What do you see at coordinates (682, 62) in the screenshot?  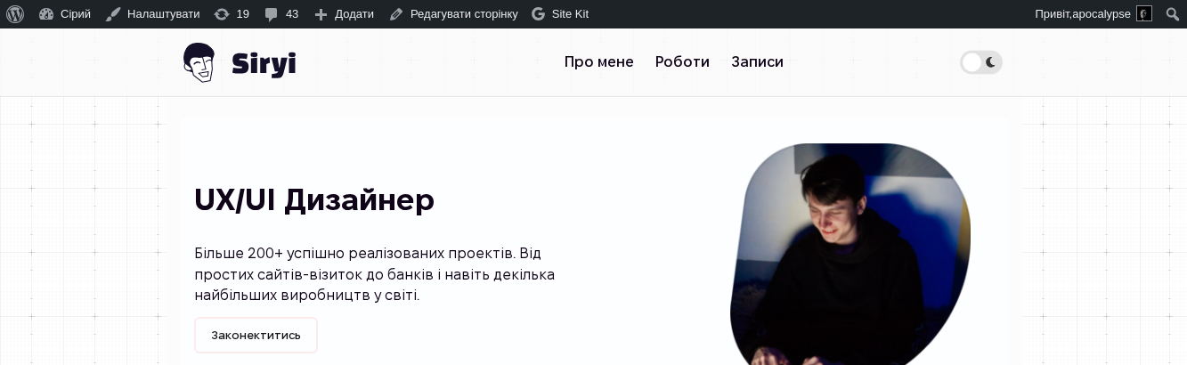 I see `a: Роботи` at bounding box center [682, 62].